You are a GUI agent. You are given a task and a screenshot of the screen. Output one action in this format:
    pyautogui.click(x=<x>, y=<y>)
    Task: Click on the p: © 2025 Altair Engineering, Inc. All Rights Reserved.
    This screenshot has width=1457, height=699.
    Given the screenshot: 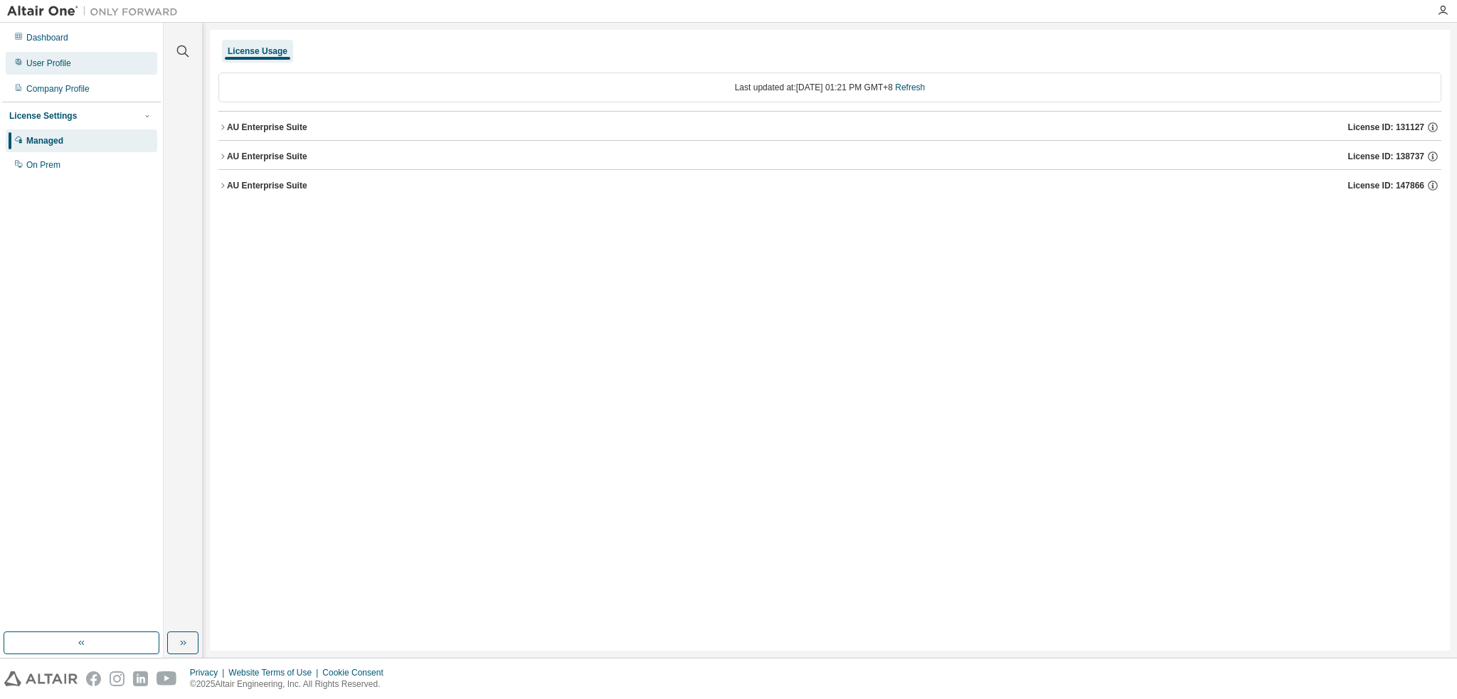 What is the action you would take?
    pyautogui.click(x=291, y=684)
    